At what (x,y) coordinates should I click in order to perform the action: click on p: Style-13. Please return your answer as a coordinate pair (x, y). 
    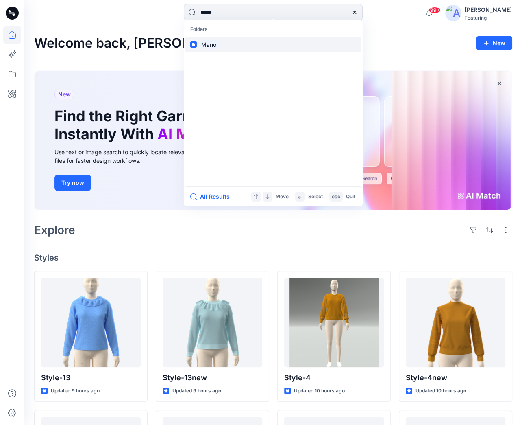
    Looking at the image, I should click on (91, 378).